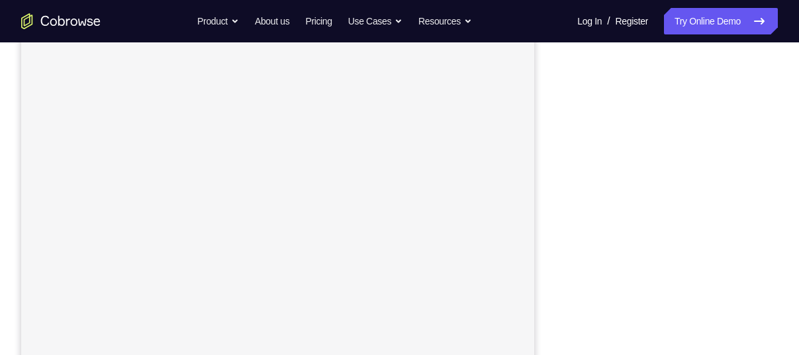 The image size is (799, 355). Describe the element at coordinates (721, 21) in the screenshot. I see `a: Try Online Demo` at that location.